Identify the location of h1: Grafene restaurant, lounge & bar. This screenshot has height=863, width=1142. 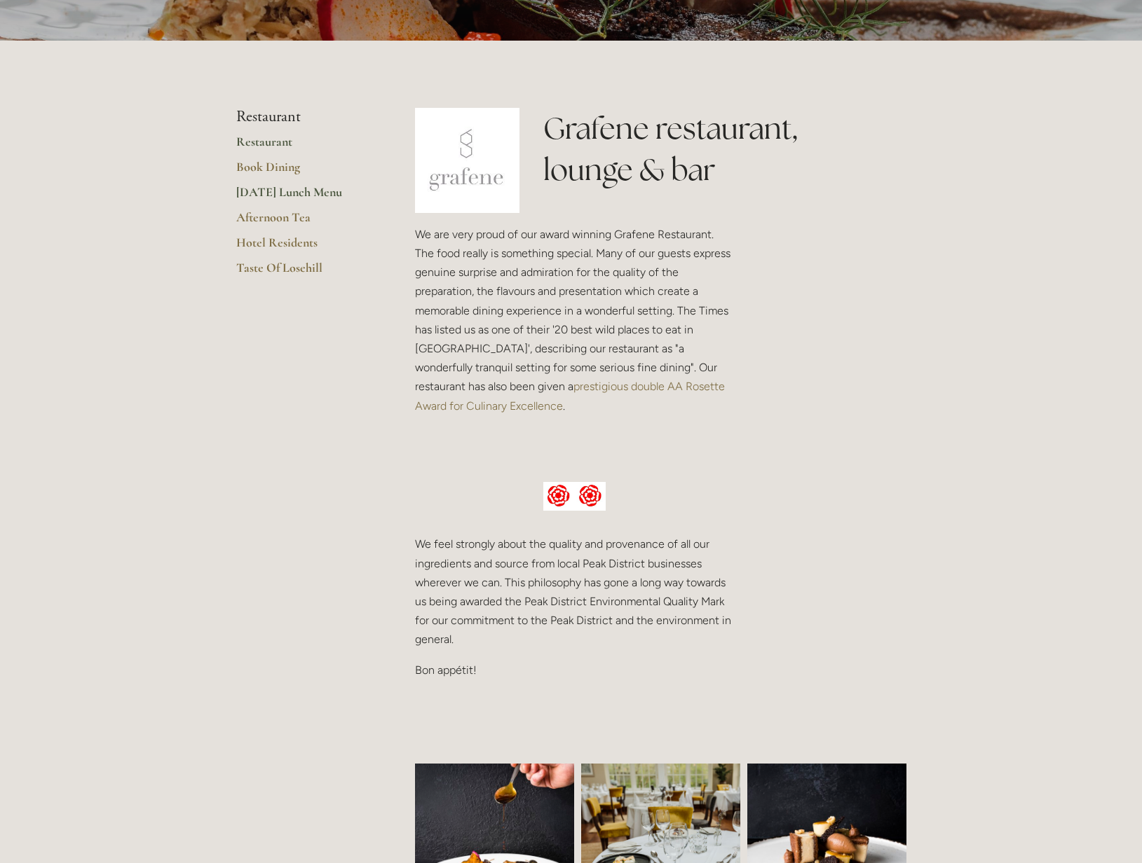
(724, 149).